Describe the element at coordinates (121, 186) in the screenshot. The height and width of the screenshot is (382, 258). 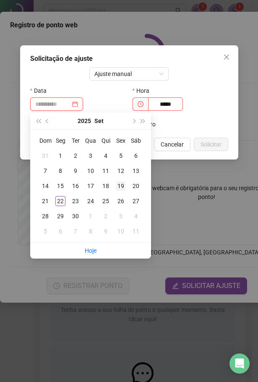
I see `td: 2025-09-19` at that location.